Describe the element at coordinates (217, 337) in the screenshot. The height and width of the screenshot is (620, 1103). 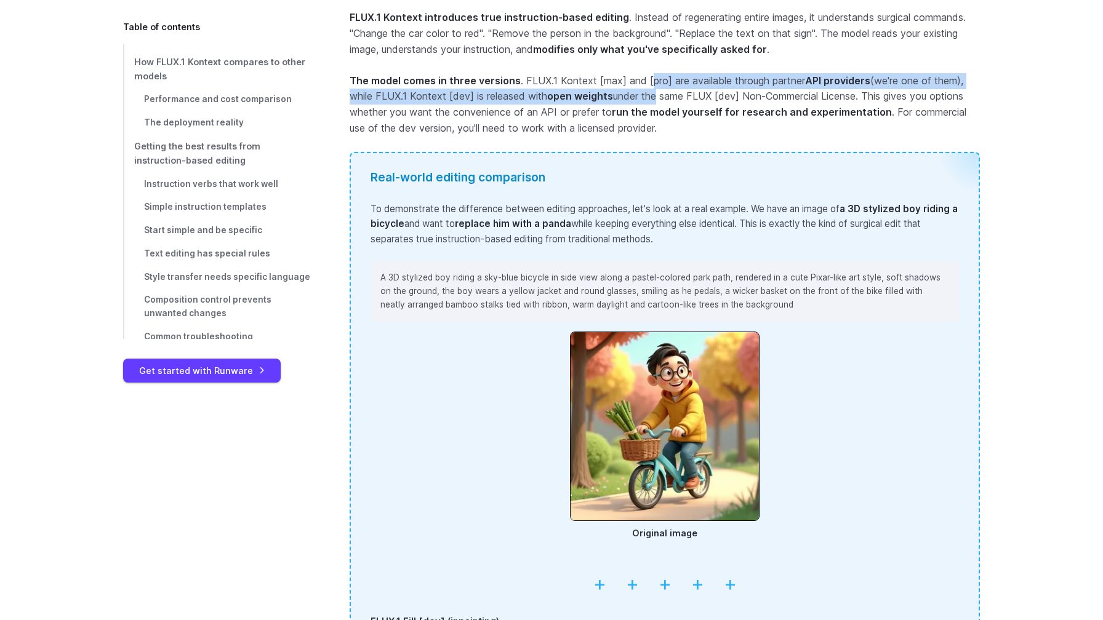
I see `a: Common troubleshooting` at that location.